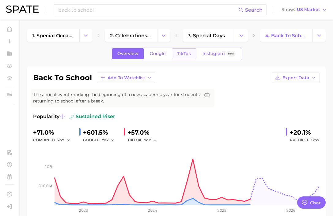 Image resolution: width=333 pixels, height=216 pixels. I want to click on span: Overview, so click(128, 54).